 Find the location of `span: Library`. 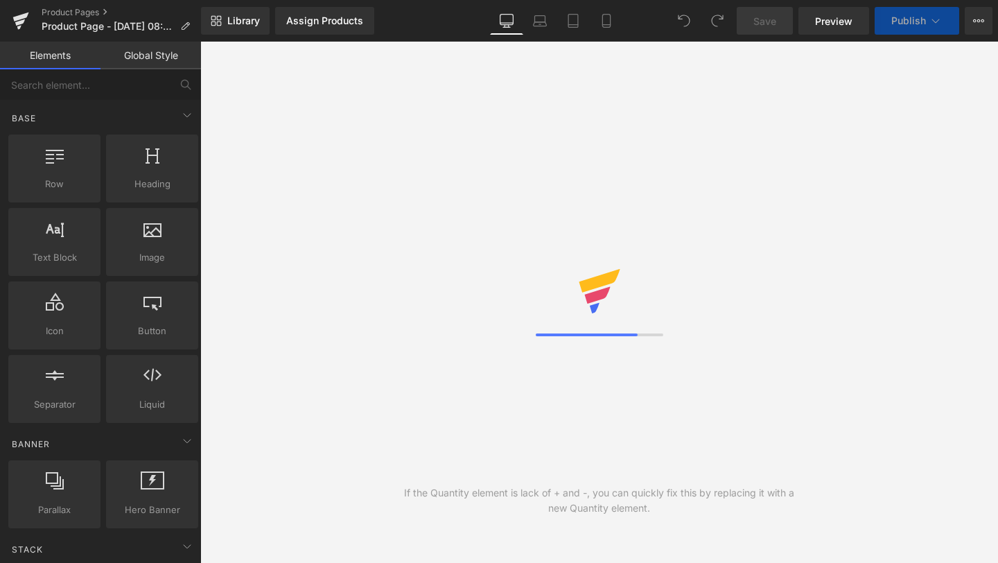

span: Library is located at coordinates (243, 21).